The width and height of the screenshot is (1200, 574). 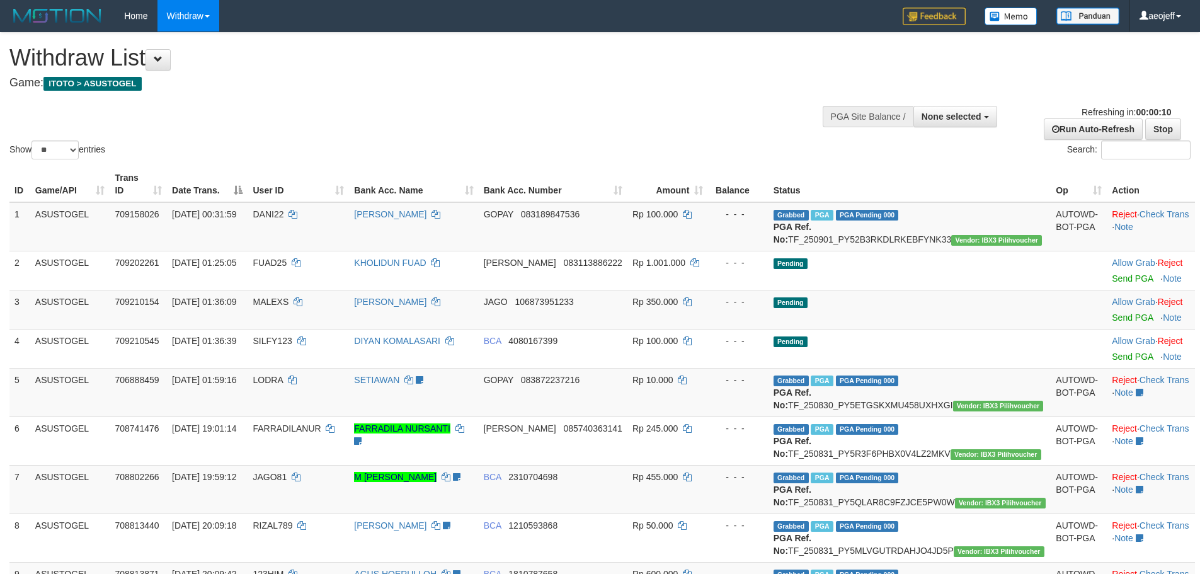 I want to click on span: Copy 085740363141 to clipboard, so click(x=592, y=428).